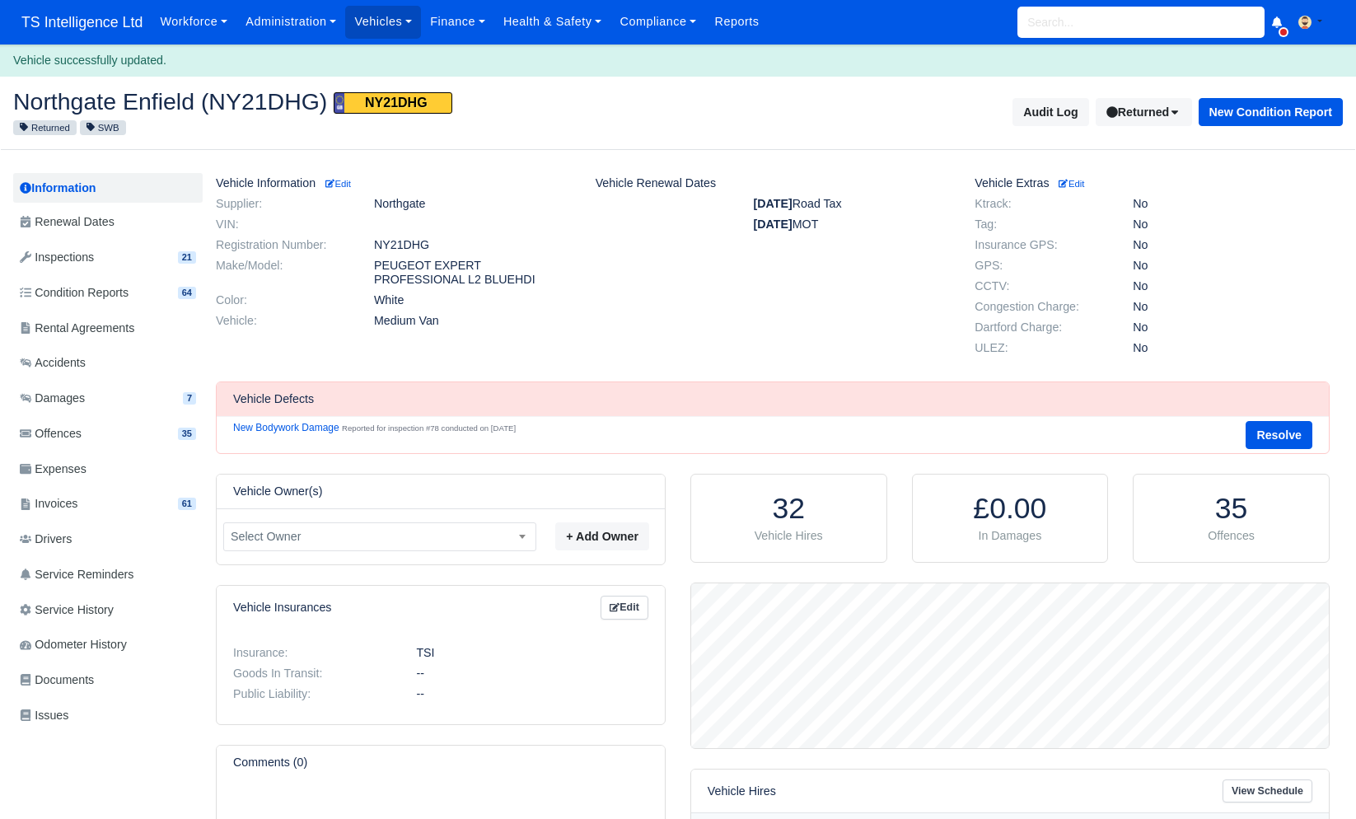  What do you see at coordinates (472, 320) in the screenshot?
I see `dd: Medium Van` at bounding box center [472, 320].